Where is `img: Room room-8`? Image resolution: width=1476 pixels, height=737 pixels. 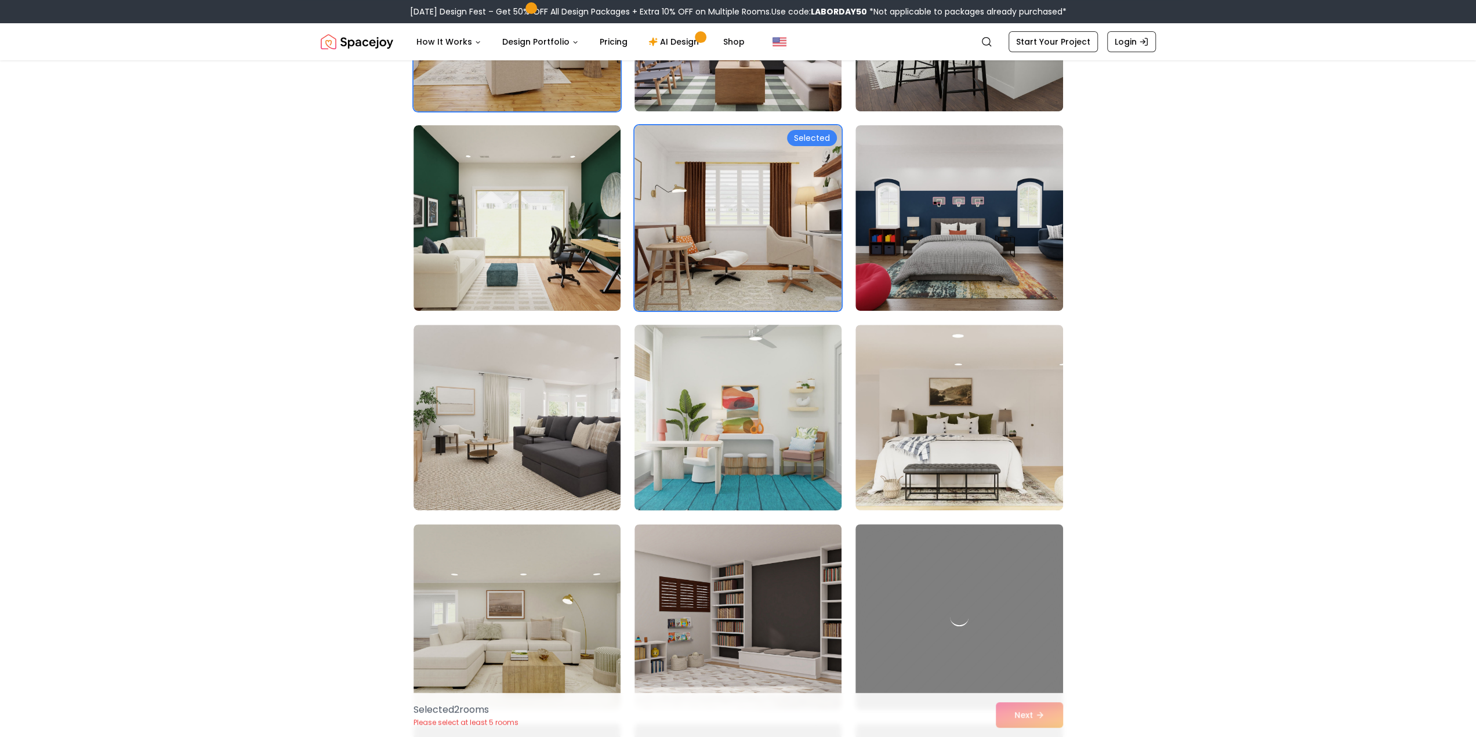
img: Room room-8 is located at coordinates (738, 417).